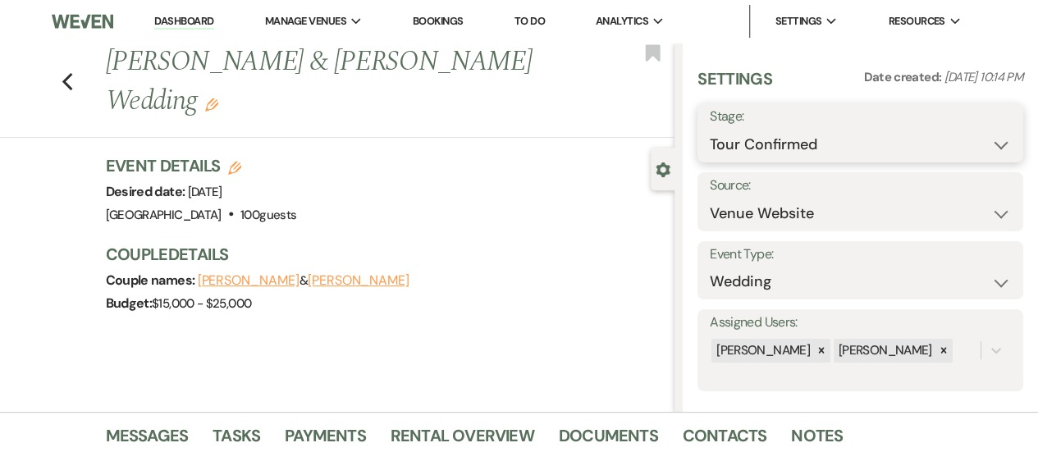 This screenshot has height=452, width=1038. I want to click on label: Stage:, so click(860, 116).